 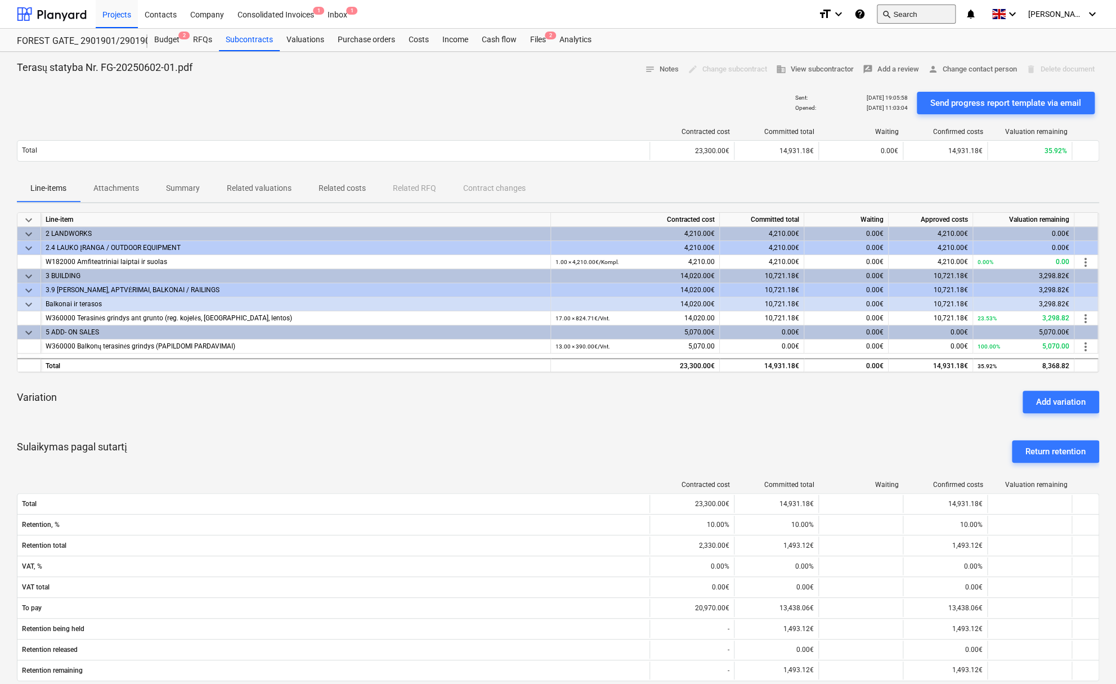 I want to click on span: 0.00€, so click(x=890, y=151).